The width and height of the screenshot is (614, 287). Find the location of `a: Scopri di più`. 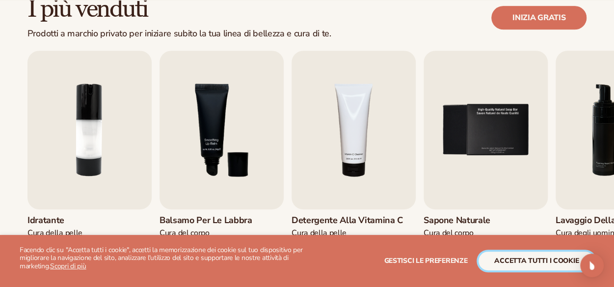

a: Scopri di più is located at coordinates (68, 265).